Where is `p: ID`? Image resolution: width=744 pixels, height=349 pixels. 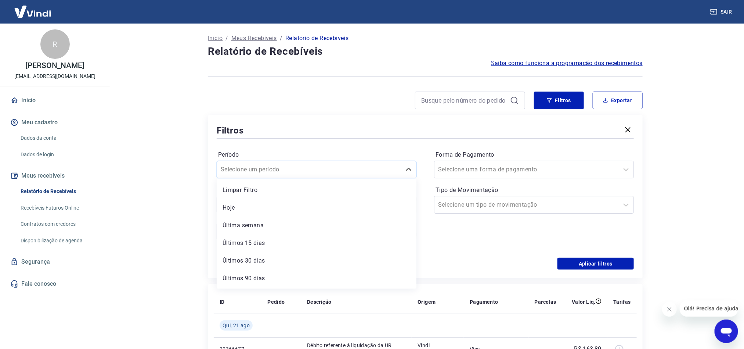 p: ID is located at coordinates (222, 302).